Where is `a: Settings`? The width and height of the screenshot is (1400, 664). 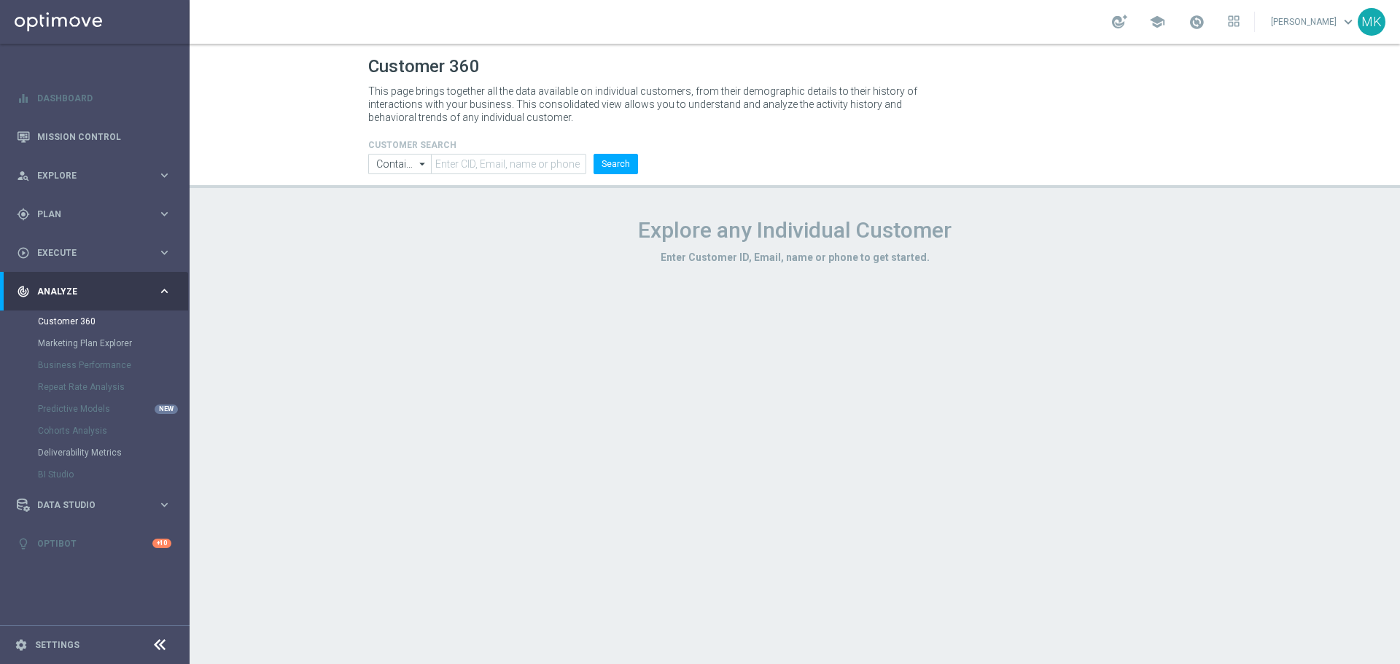 a: Settings is located at coordinates (57, 645).